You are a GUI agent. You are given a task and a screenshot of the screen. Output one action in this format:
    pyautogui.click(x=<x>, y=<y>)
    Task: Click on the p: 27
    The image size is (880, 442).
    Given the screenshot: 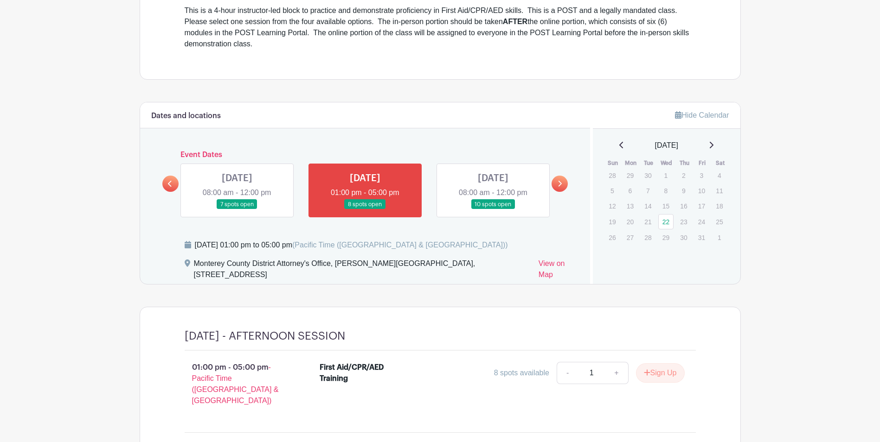 What is the action you would take?
    pyautogui.click(x=630, y=237)
    